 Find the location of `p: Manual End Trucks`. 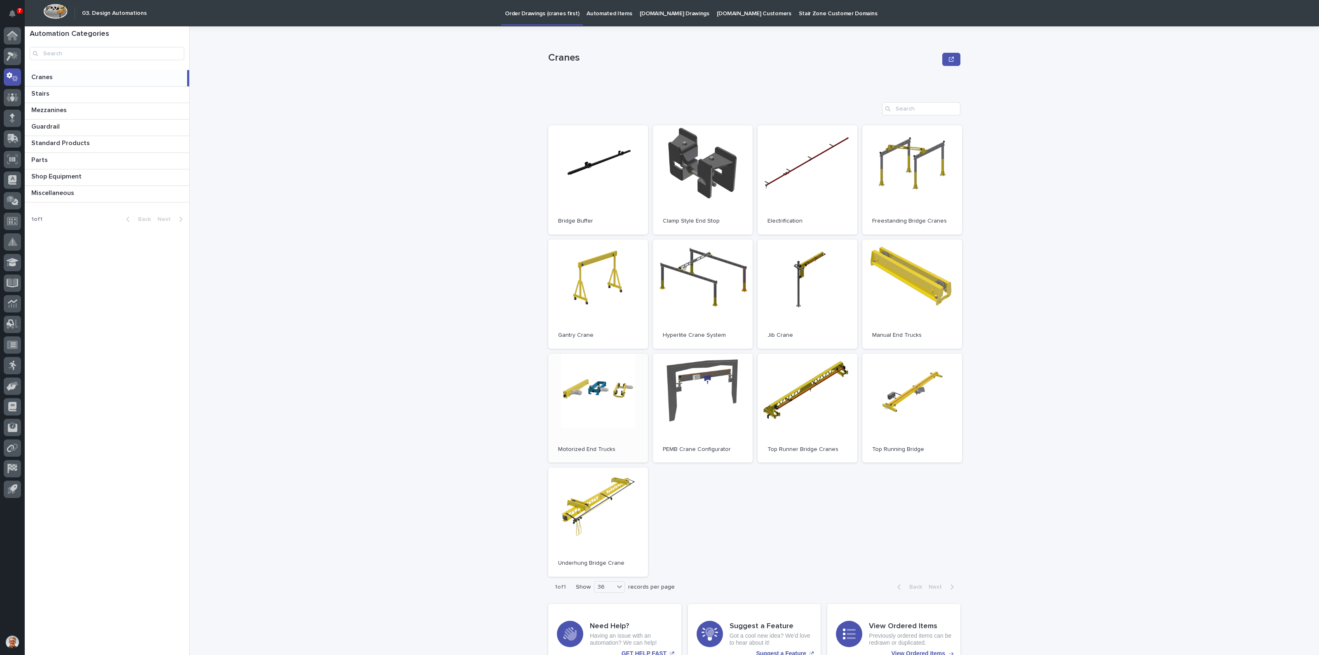

p: Manual End Trucks is located at coordinates (912, 335).